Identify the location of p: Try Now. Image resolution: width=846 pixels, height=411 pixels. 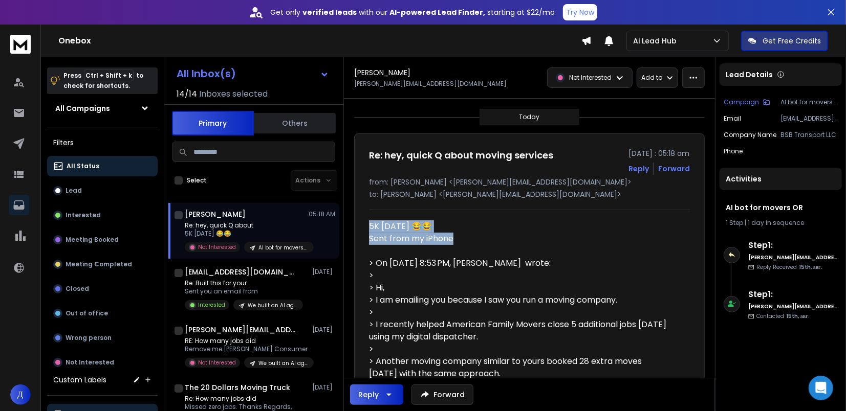
(580, 12).